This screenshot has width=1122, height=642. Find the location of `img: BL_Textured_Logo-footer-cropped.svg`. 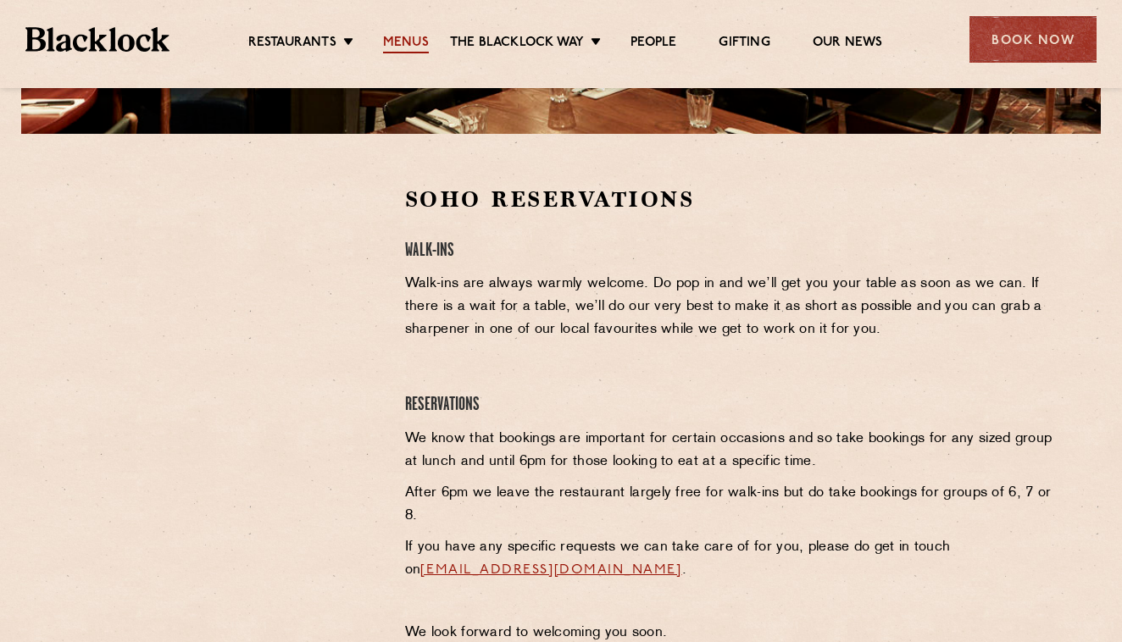

img: BL_Textured_Logo-footer-cropped.svg is located at coordinates (97, 39).